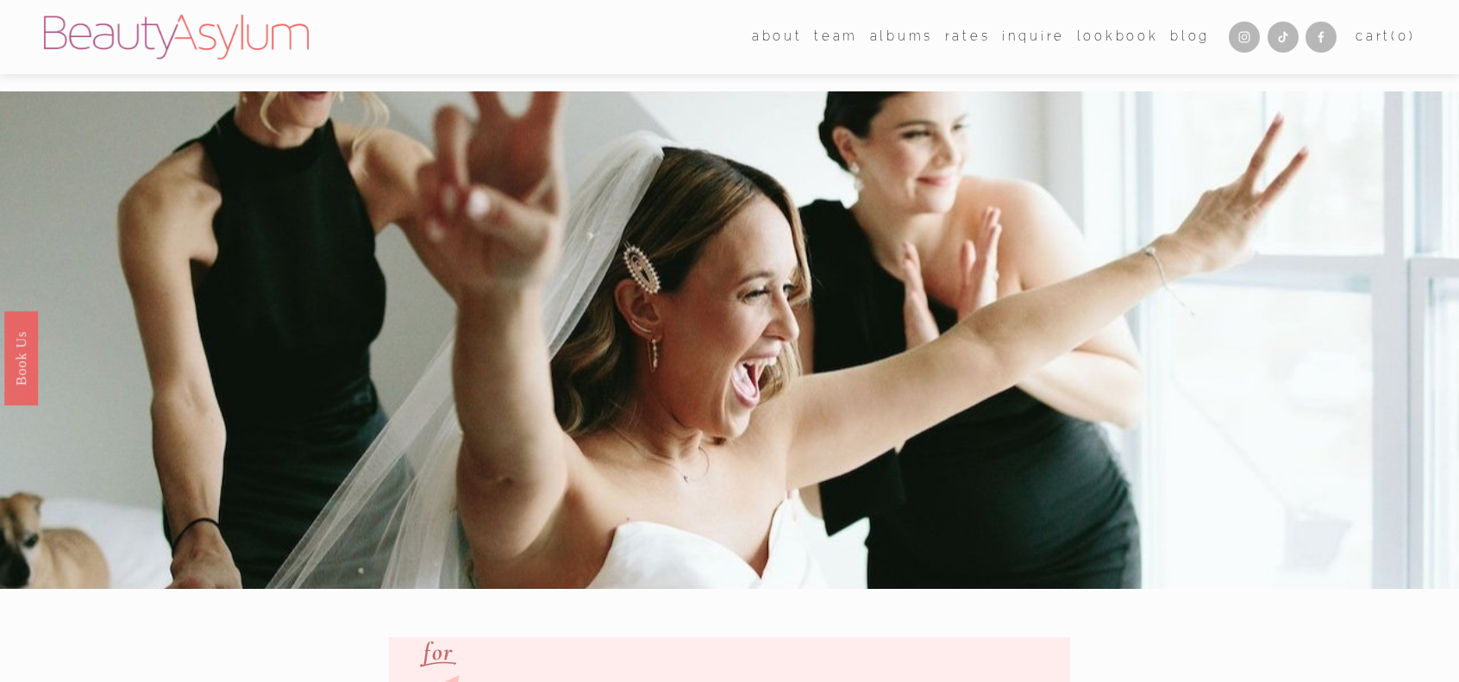 Image resolution: width=1459 pixels, height=682 pixels. I want to click on a: Lookbook, so click(1118, 37).